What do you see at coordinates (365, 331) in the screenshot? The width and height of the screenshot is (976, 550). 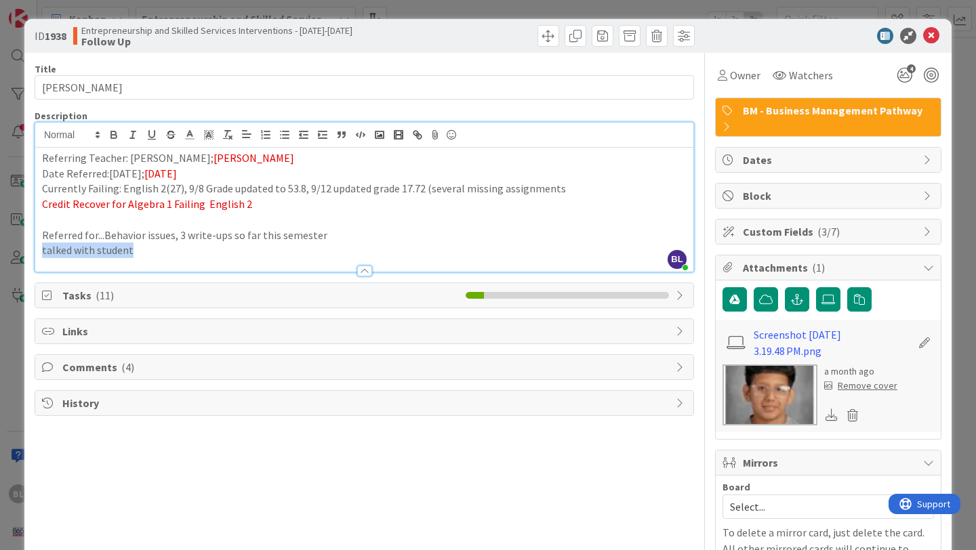 I see `span: Links` at bounding box center [365, 331].